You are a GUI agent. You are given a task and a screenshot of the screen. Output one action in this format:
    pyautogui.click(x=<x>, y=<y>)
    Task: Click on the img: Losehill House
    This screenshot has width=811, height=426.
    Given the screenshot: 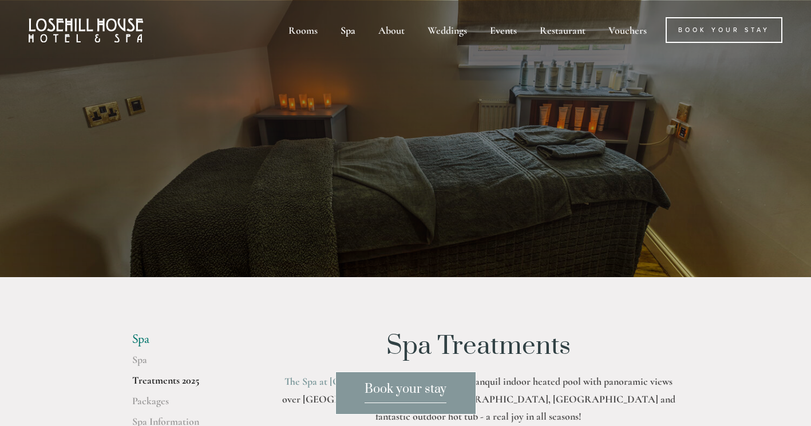 What is the action you would take?
    pyautogui.click(x=86, y=30)
    